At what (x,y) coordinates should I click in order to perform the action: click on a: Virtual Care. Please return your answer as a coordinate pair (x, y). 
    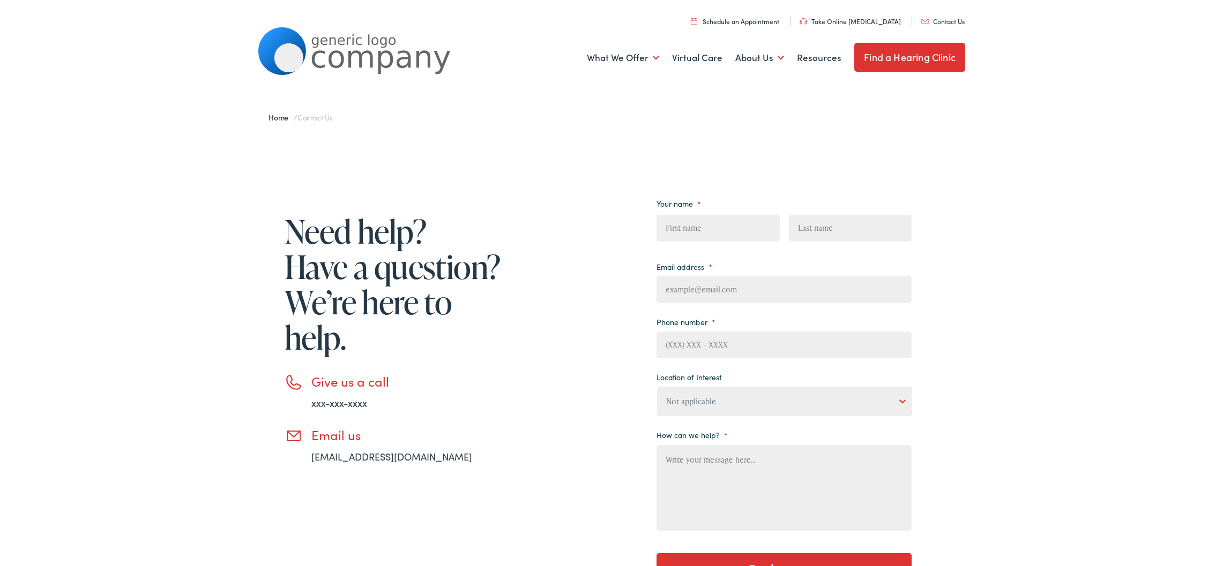
    Looking at the image, I should click on (697, 58).